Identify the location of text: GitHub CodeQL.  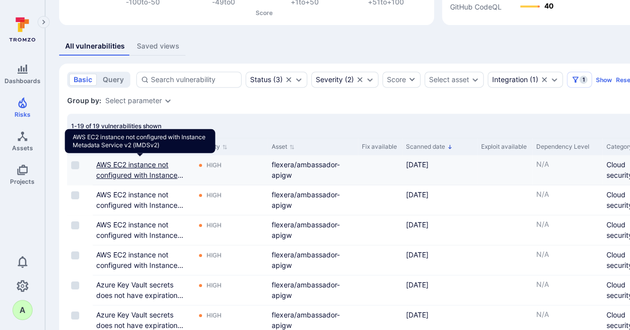
(476, 7).